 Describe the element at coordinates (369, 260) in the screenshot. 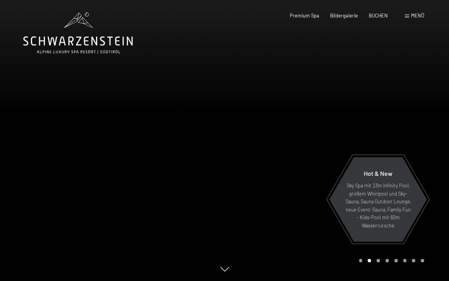

I see `div: Carousel Page 2 (Current Slide)` at that location.